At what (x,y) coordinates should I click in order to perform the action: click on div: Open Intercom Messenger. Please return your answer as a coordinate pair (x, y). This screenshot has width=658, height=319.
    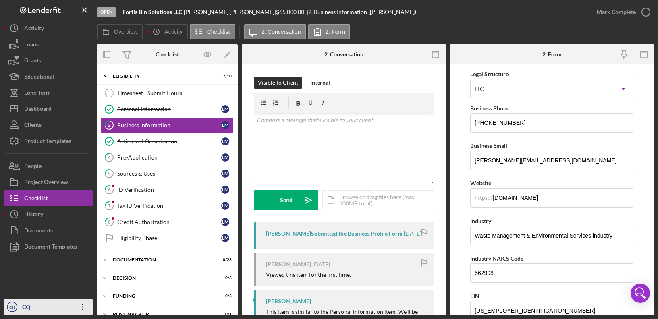
    Looking at the image, I should click on (641, 294).